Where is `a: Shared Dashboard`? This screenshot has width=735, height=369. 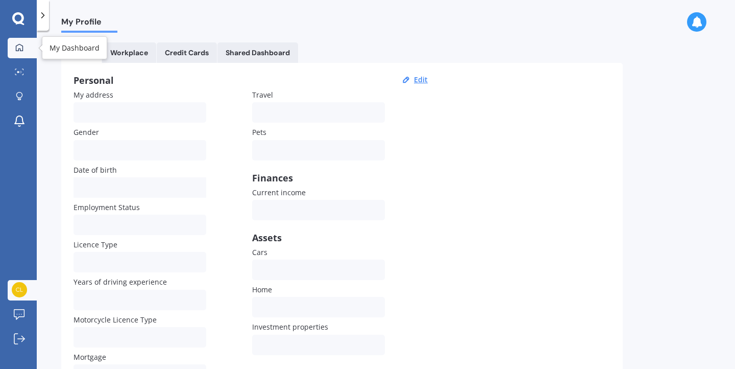 a: Shared Dashboard is located at coordinates (258, 53).